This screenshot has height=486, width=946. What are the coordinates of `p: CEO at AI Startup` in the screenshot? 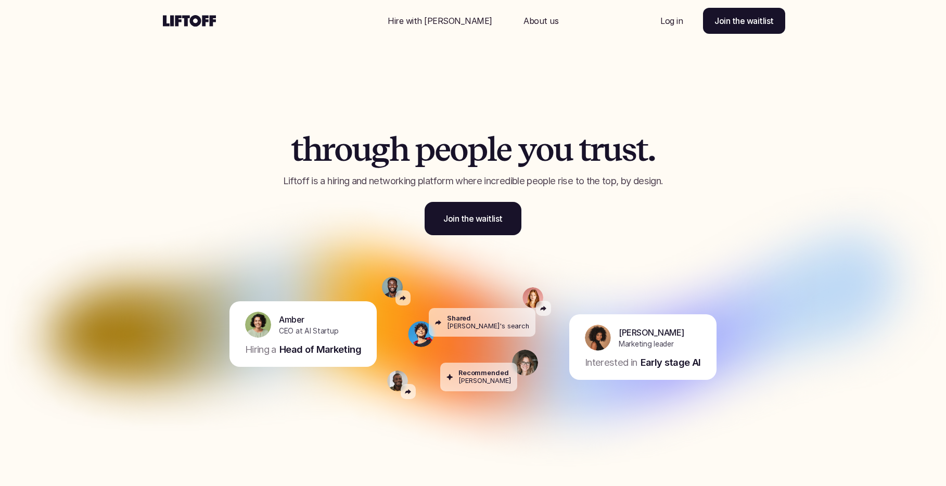 It's located at (309, 331).